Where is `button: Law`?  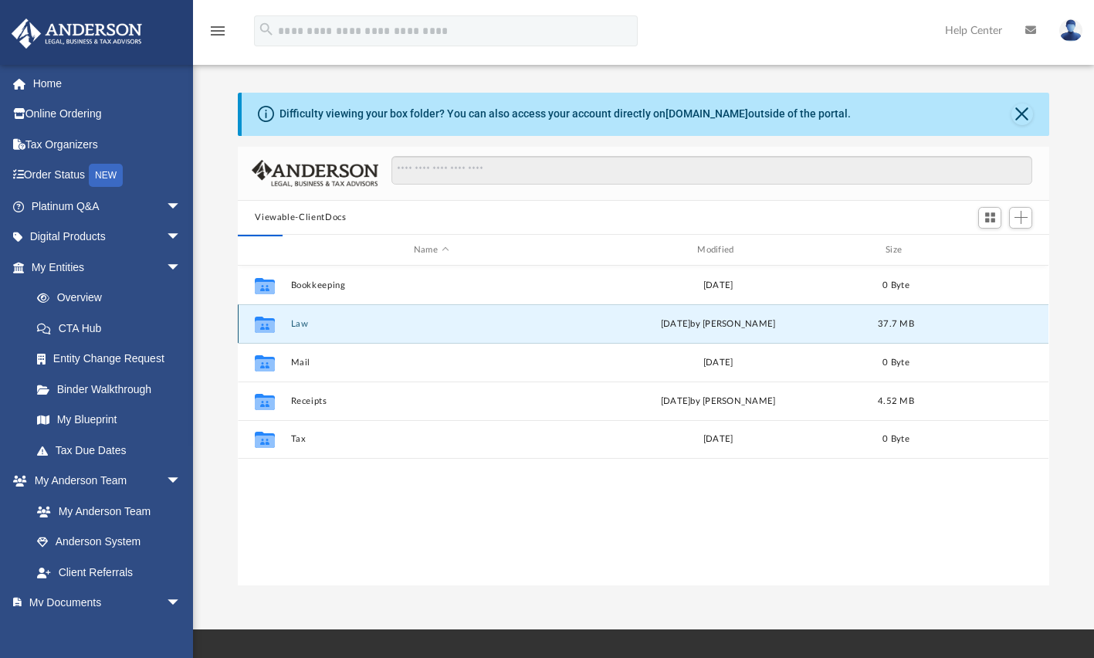
button: Law is located at coordinates (431, 323).